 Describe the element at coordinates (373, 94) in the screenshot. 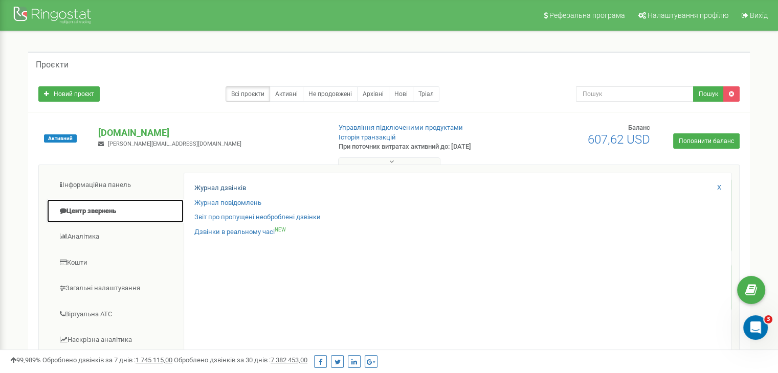

I see `a: Архівні` at that location.